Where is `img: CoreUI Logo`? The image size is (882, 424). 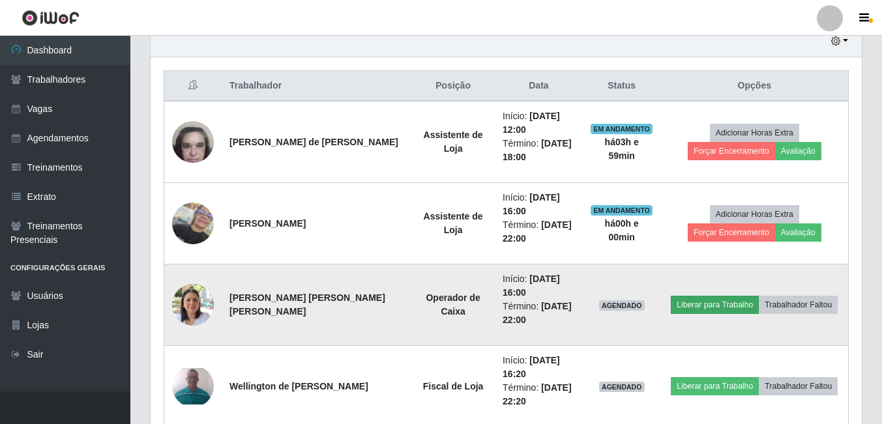 img: CoreUI Logo is located at coordinates (50, 18).